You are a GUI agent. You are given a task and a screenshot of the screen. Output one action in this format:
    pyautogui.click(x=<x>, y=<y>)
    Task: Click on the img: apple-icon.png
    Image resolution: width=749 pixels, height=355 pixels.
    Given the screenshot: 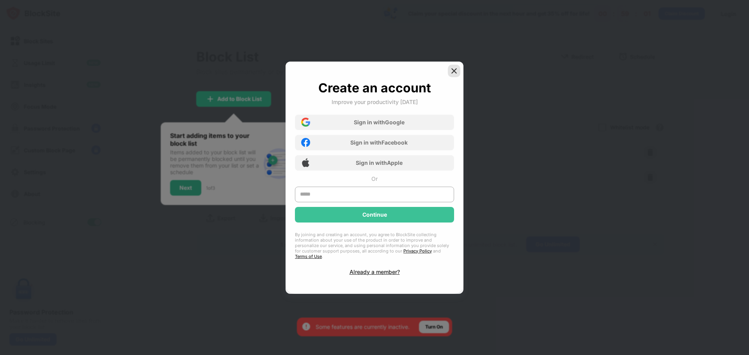 What is the action you would take?
    pyautogui.click(x=305, y=163)
    